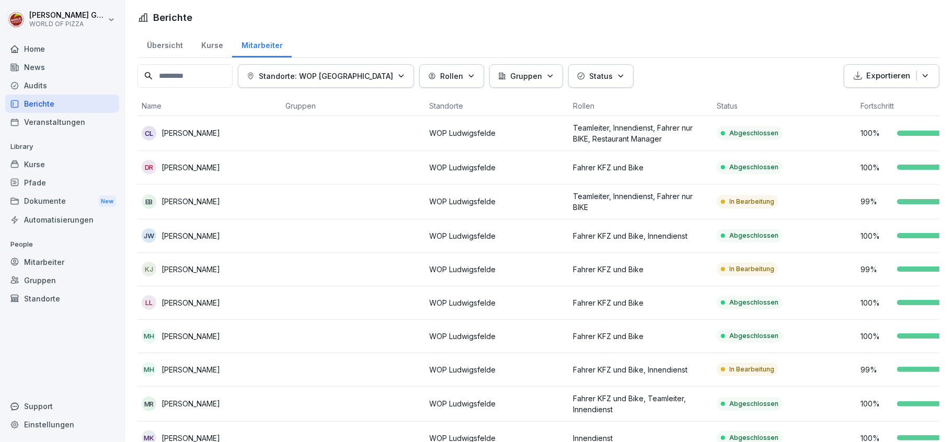 The height and width of the screenshot is (442, 952). What do you see at coordinates (891, 76) in the screenshot?
I see `button: Exportieren` at bounding box center [891, 76].